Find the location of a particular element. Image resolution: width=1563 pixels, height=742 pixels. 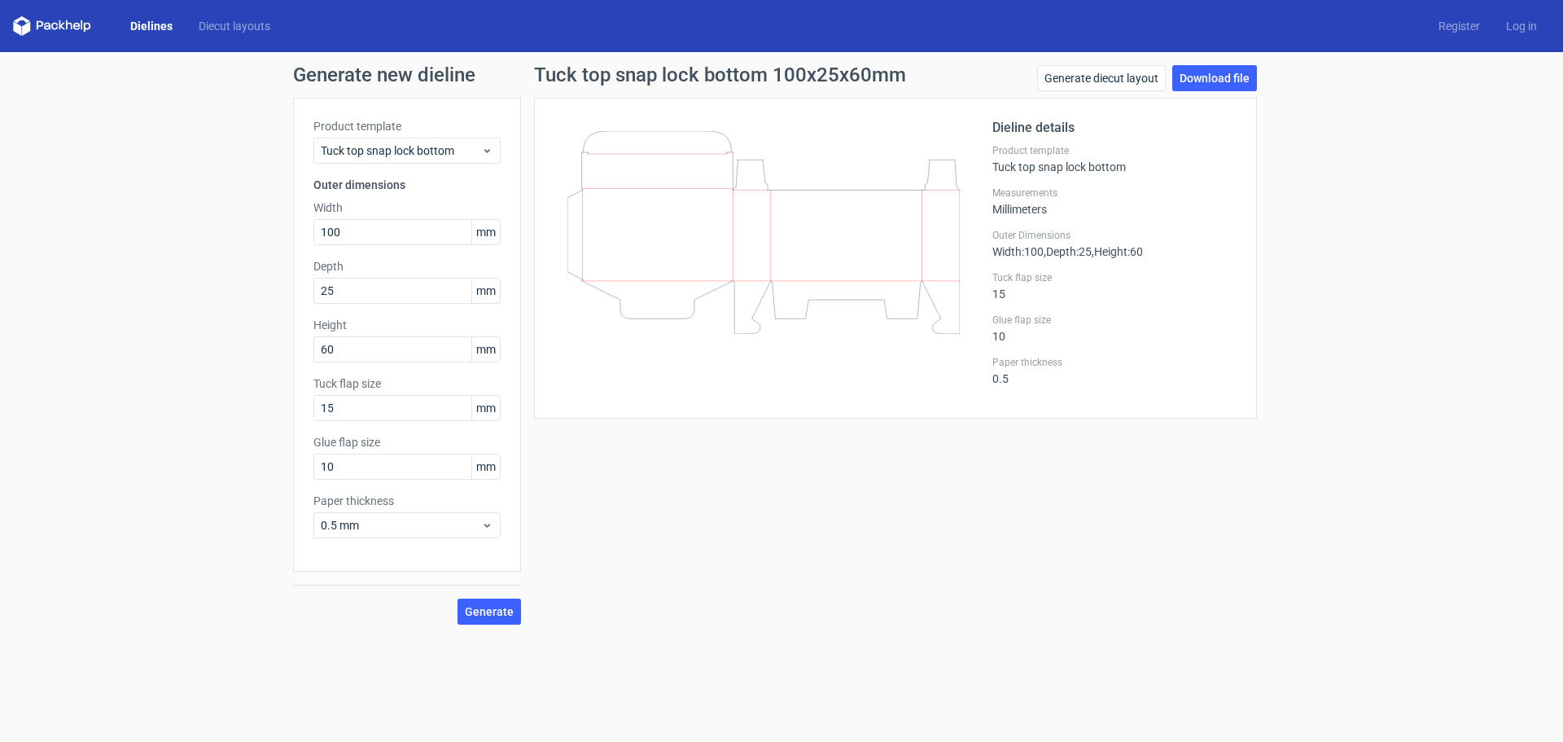

a: Dielines is located at coordinates (151, 26).